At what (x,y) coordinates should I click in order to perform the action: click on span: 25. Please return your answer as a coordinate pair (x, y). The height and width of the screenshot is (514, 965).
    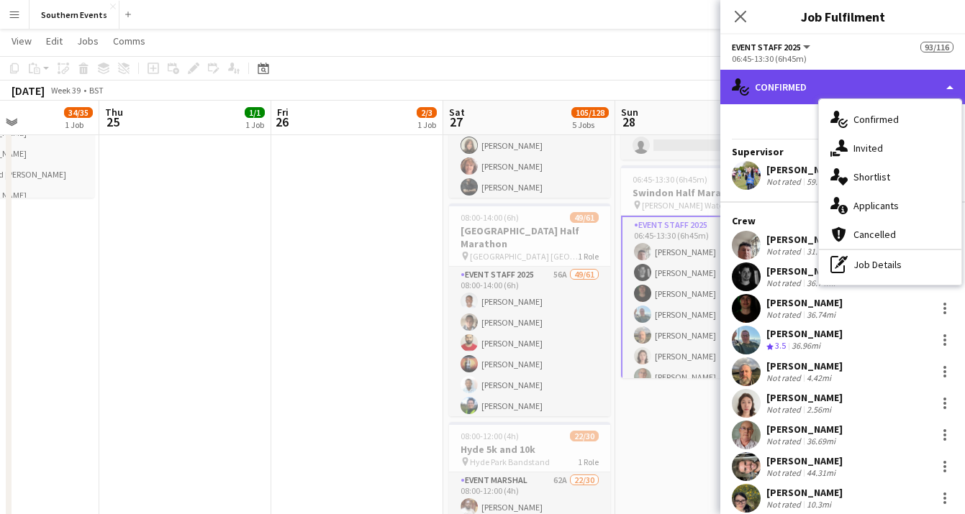
    Looking at the image, I should click on (113, 122).